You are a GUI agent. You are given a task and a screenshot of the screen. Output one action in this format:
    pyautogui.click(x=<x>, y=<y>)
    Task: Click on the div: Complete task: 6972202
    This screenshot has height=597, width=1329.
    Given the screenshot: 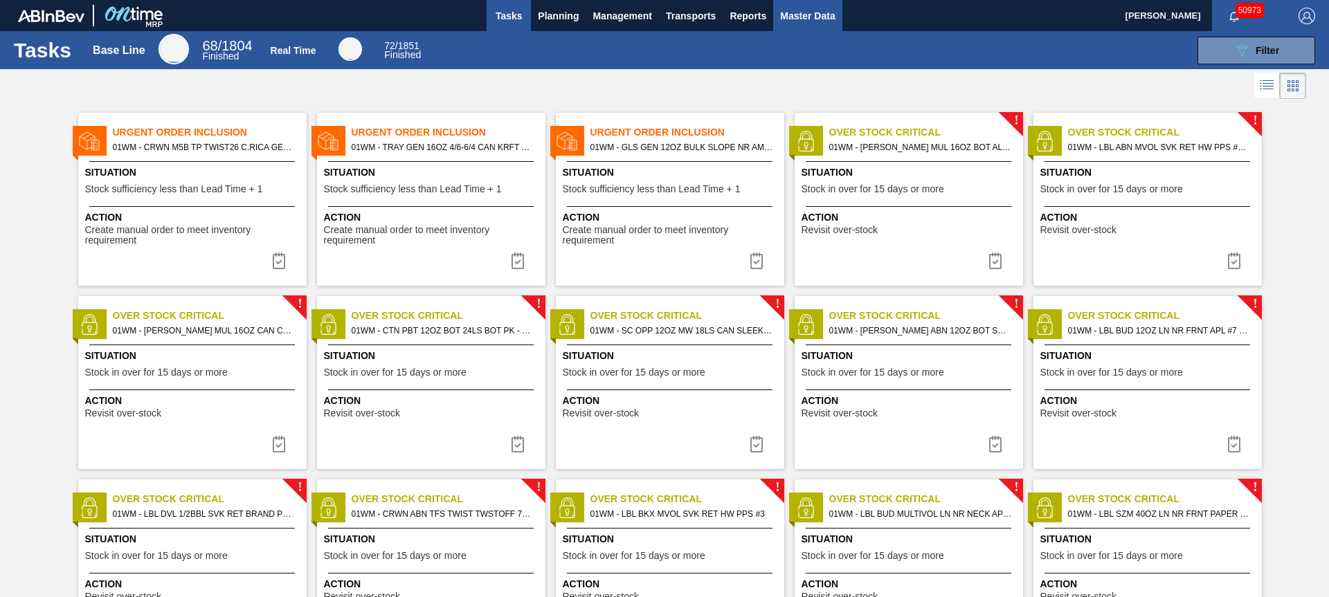 What is the action you would take?
    pyautogui.click(x=1234, y=261)
    